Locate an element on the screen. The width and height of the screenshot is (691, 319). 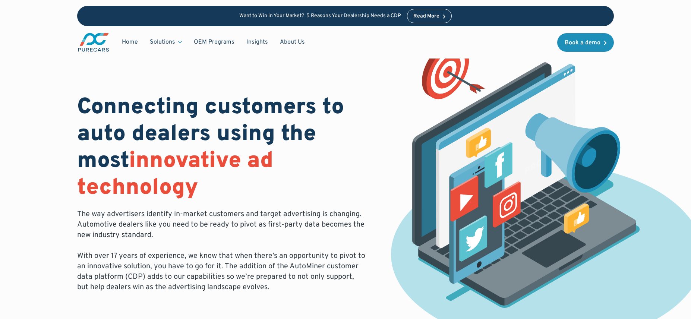
a: main is located at coordinates (94, 42).